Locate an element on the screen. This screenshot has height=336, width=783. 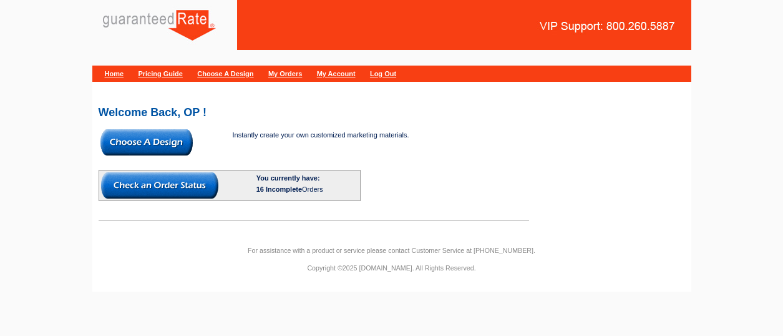
span: 16 Incomplete is located at coordinates (279, 189).